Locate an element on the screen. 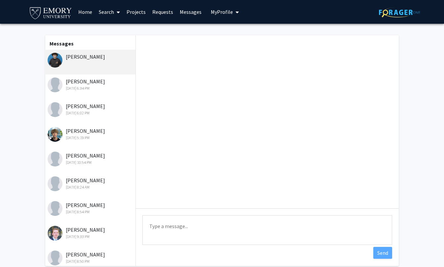 The height and width of the screenshot is (267, 444). img: John Sutton is located at coordinates (55, 233).